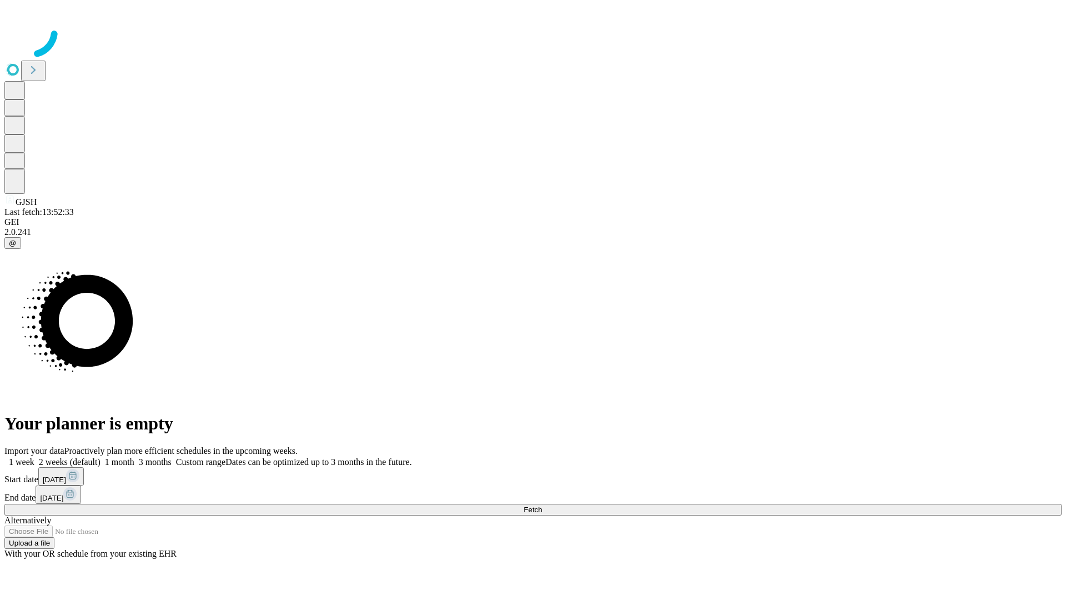 The width and height of the screenshot is (1066, 600). What do you see at coordinates (155, 461) in the screenshot?
I see `span: 3 months` at bounding box center [155, 461].